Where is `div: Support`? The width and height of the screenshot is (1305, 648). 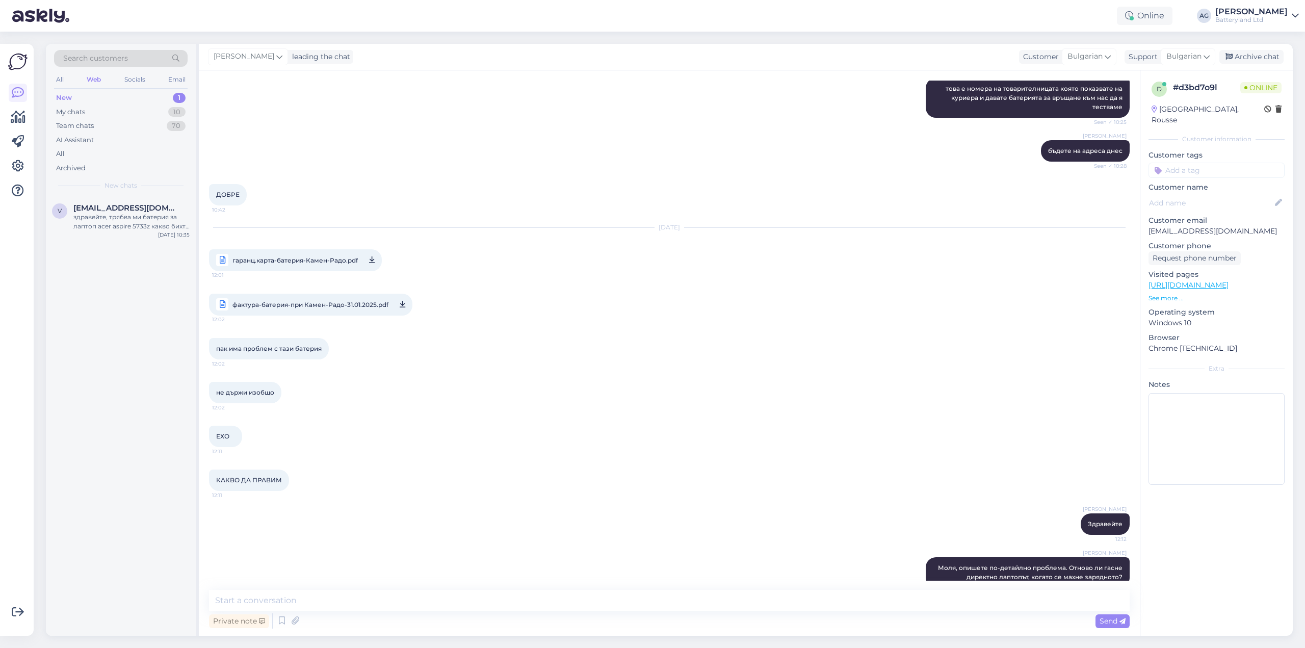 div: Support is located at coordinates (1141, 57).